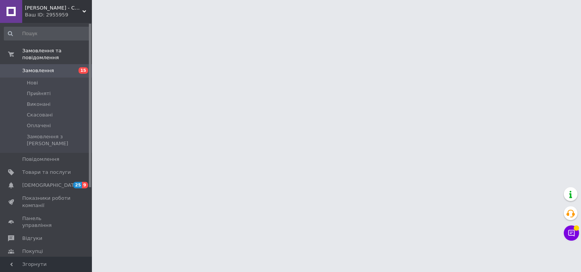 The image size is (581, 272). I want to click on span: Оплачені, so click(39, 126).